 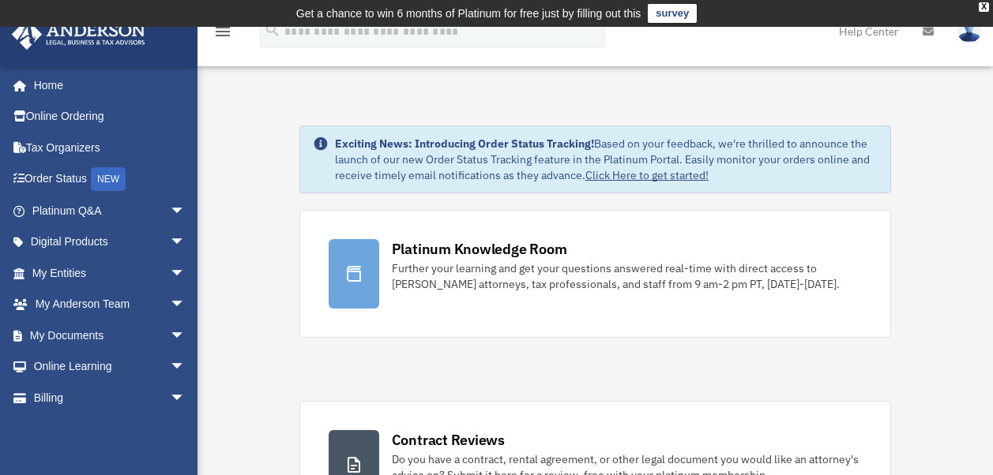 I want to click on a: Online Learningarrow_drop_down, so click(x=110, y=367).